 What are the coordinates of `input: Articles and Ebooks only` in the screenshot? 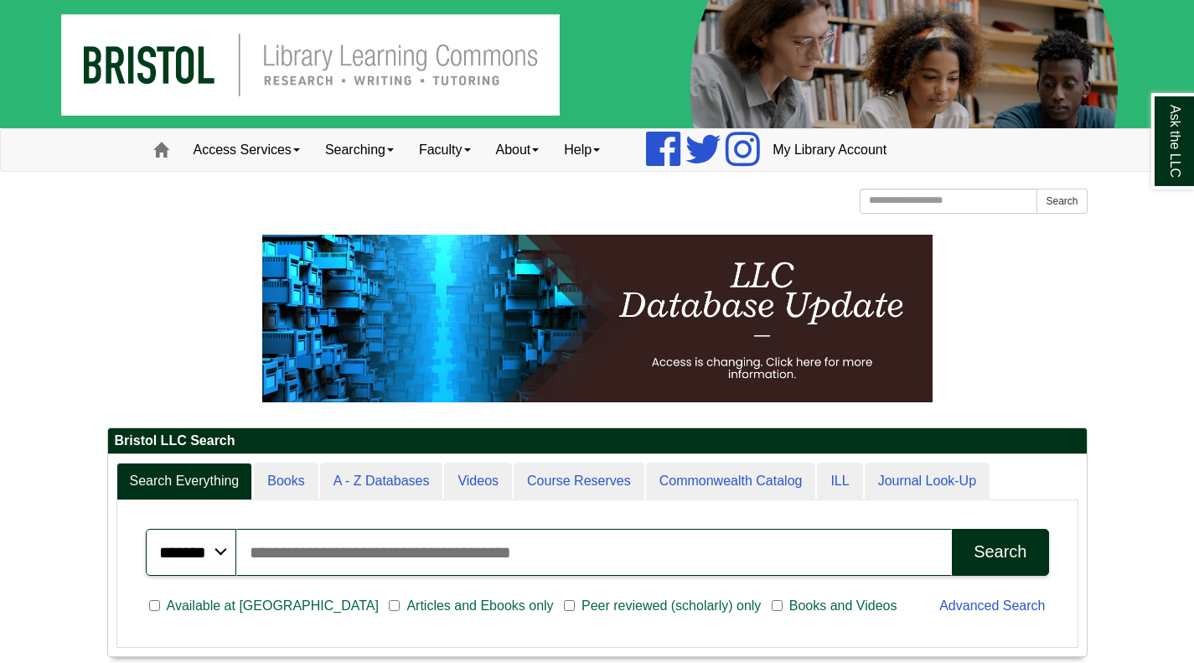 It's located at (394, 606).